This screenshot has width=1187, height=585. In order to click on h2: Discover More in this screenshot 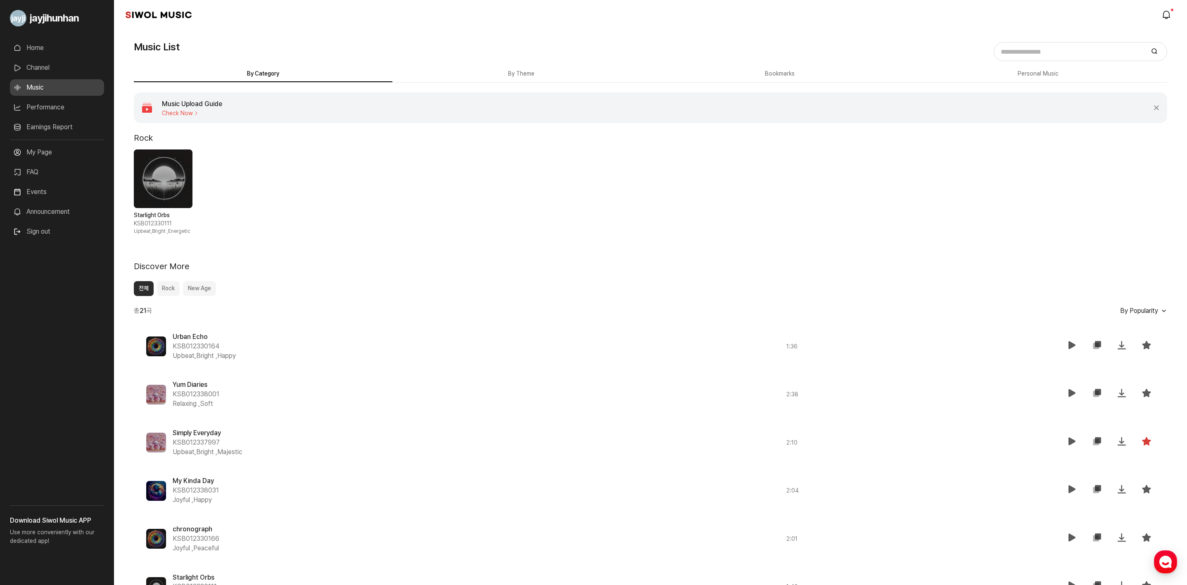, I will do `click(162, 266)`.